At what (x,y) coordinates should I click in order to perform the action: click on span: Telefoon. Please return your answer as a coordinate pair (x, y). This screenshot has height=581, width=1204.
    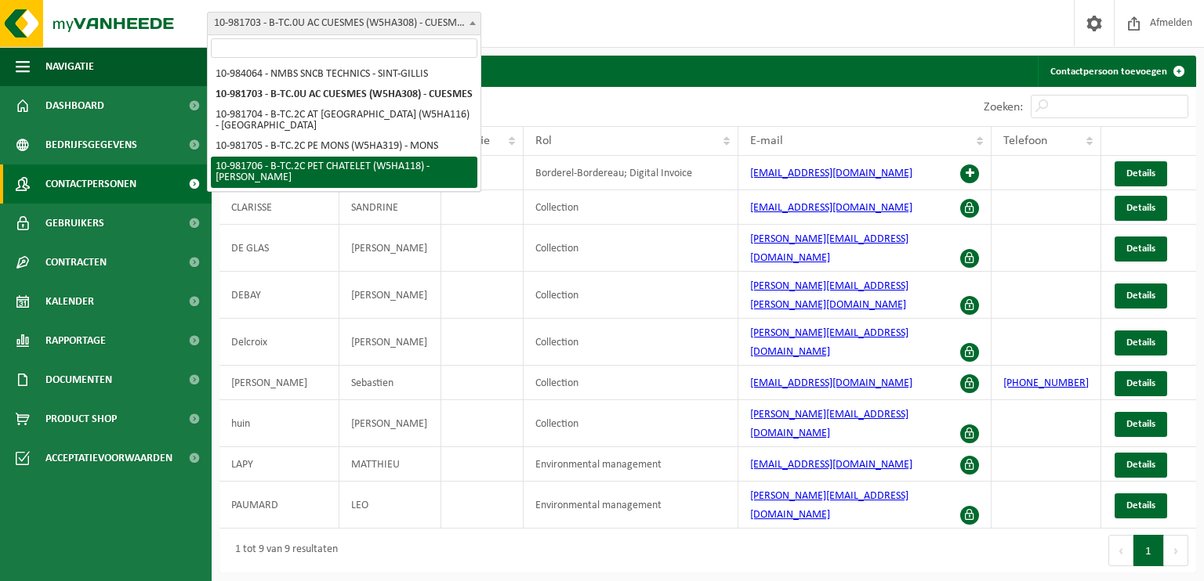
    Looking at the image, I should click on (1025, 141).